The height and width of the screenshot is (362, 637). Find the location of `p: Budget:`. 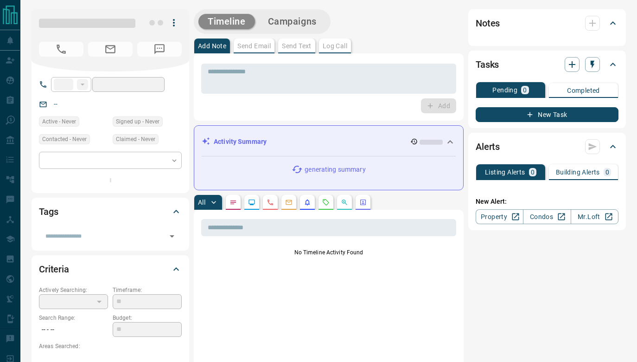

p: Budget: is located at coordinates (147, 318).